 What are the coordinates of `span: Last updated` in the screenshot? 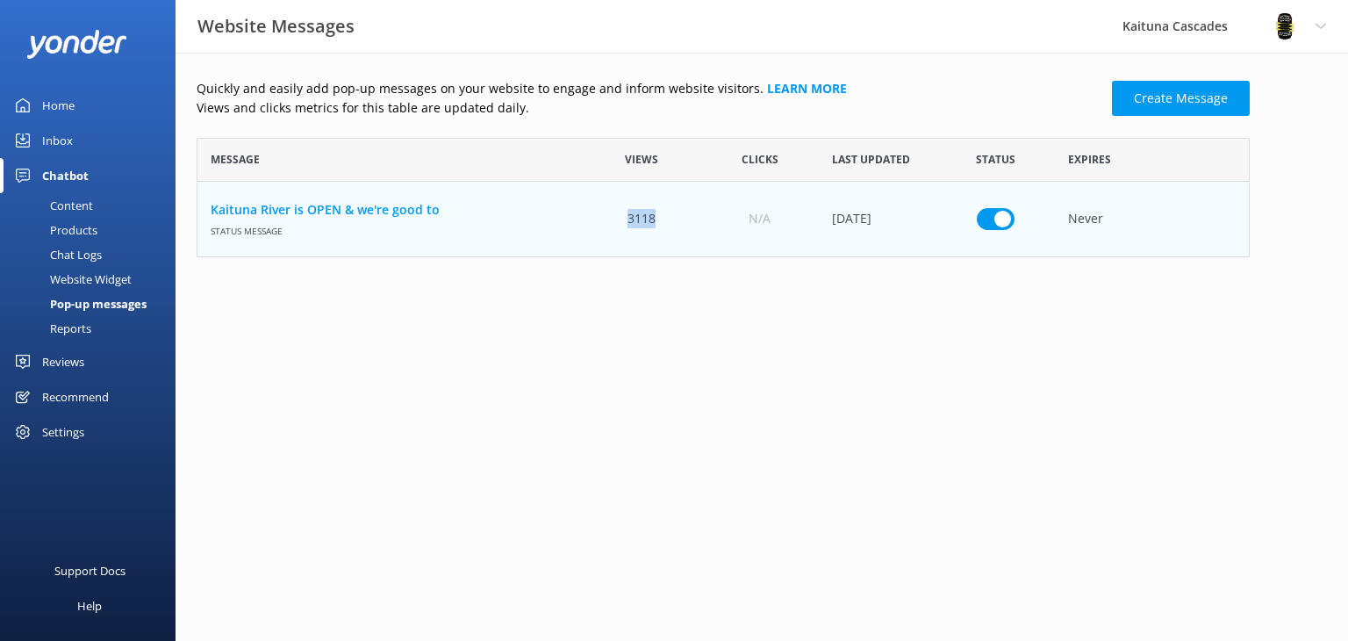 It's located at (870, 159).